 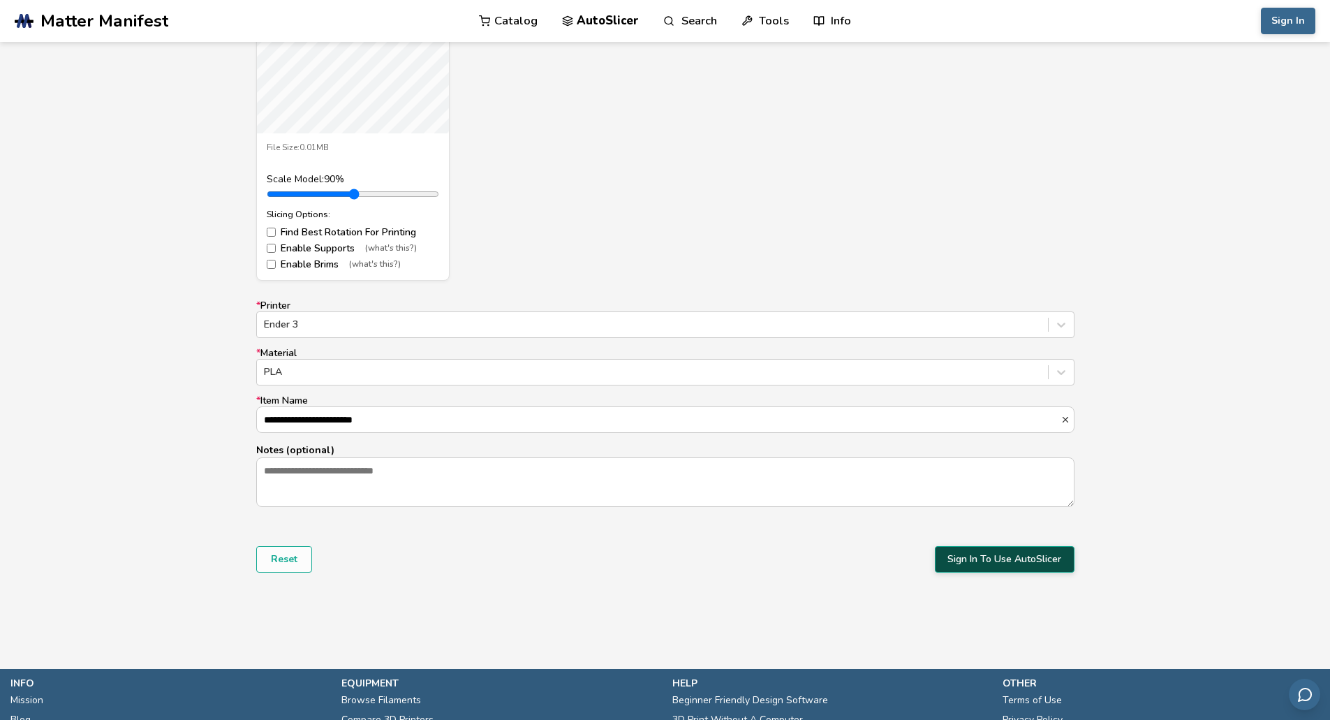 I want to click on div: Slicing Options:, so click(x=352, y=214).